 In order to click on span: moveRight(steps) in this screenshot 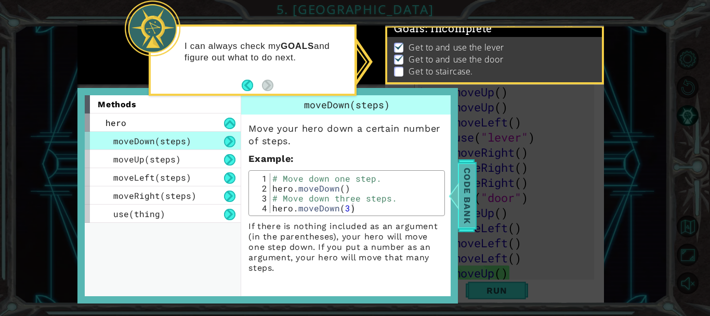, I will do `click(155, 195)`.